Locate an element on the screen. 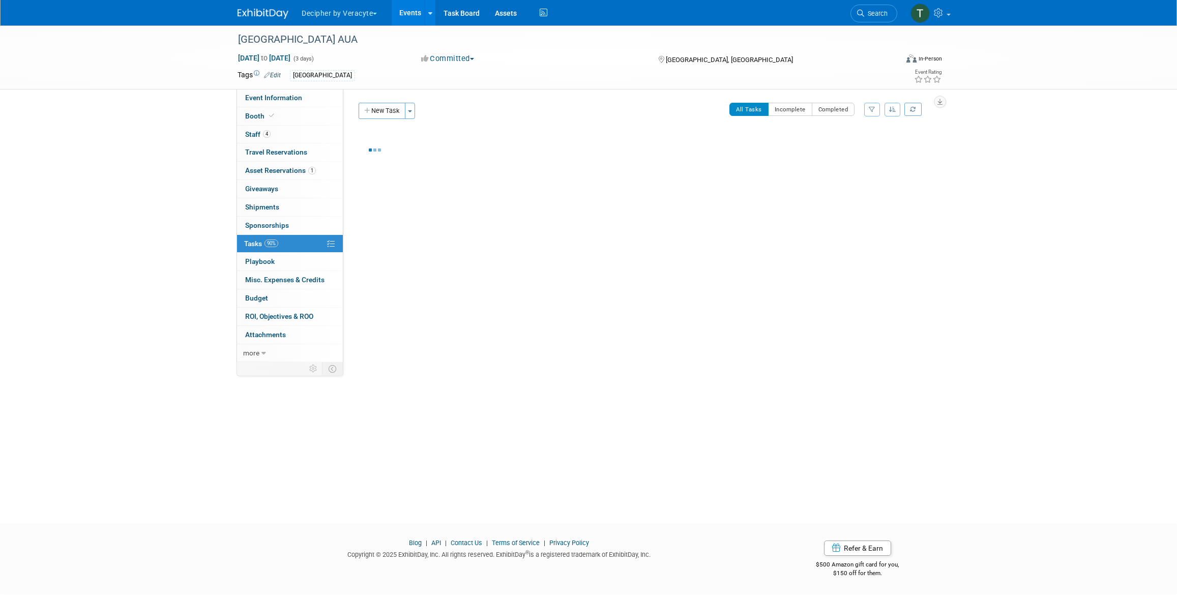 Image resolution: width=1177 pixels, height=598 pixels. a: Asset Reservations1 is located at coordinates (290, 170).